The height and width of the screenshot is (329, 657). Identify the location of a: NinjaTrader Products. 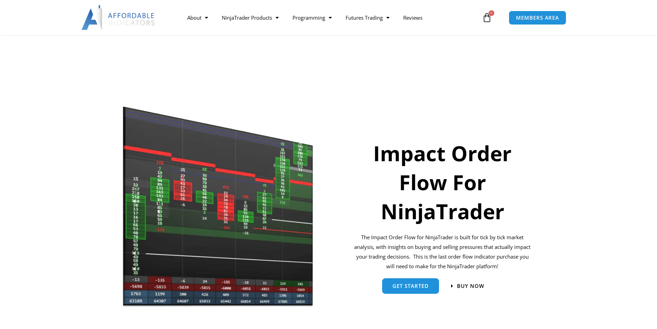
(250, 18).